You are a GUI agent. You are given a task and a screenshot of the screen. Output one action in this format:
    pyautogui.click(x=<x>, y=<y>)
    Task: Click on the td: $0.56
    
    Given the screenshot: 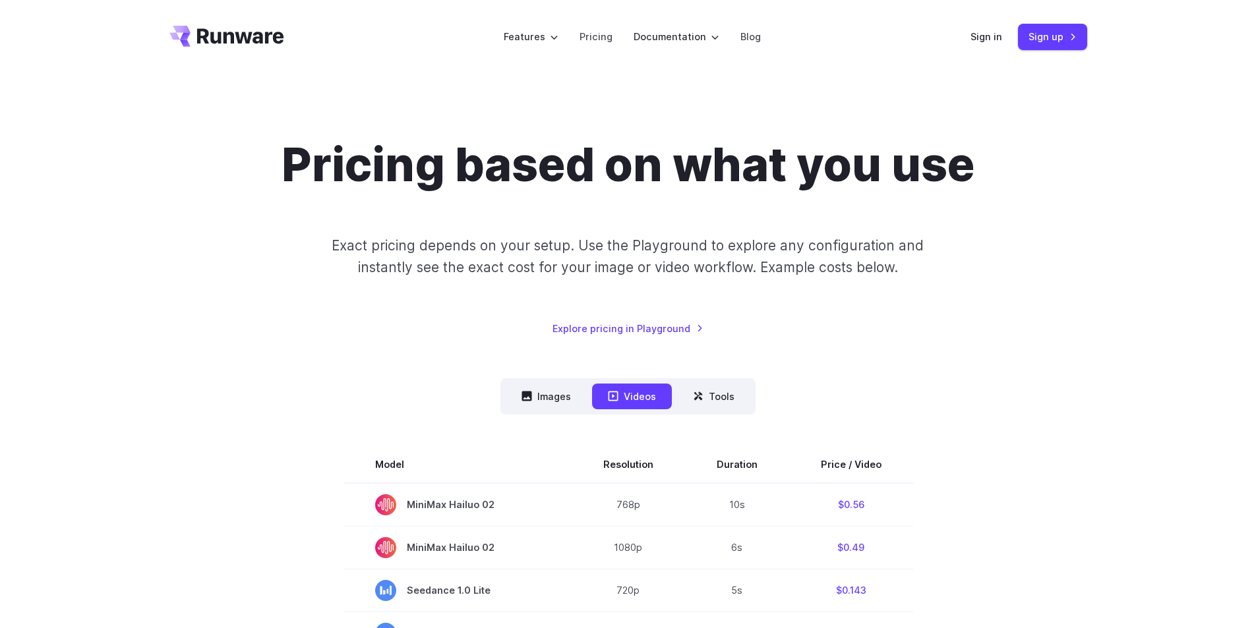 What is the action you would take?
    pyautogui.click(x=851, y=505)
    